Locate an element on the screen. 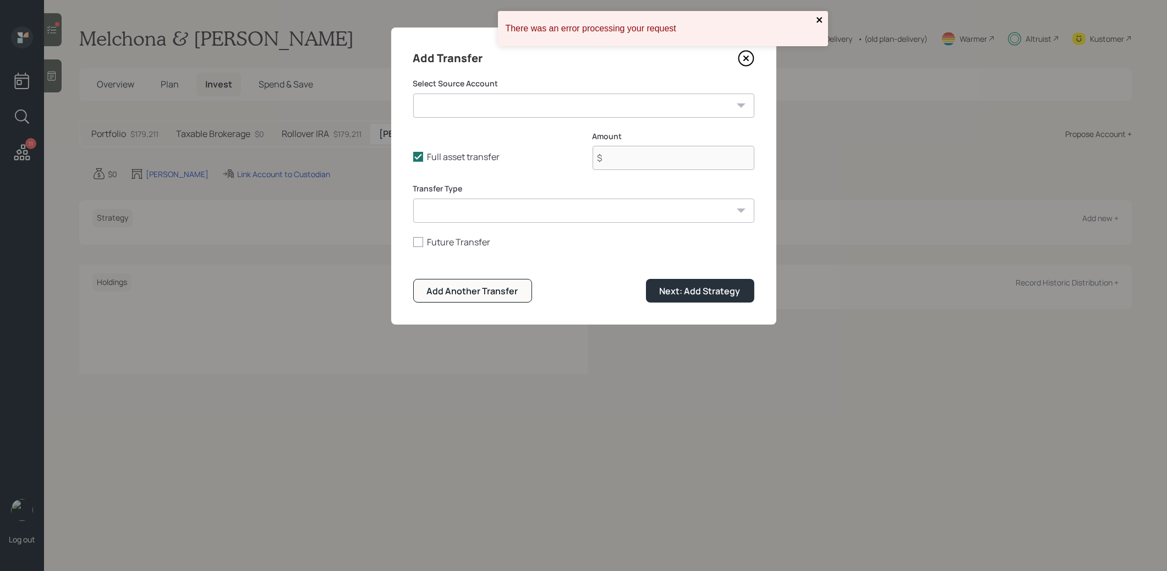  div: There was an error processing your request is located at coordinates (659, 29).